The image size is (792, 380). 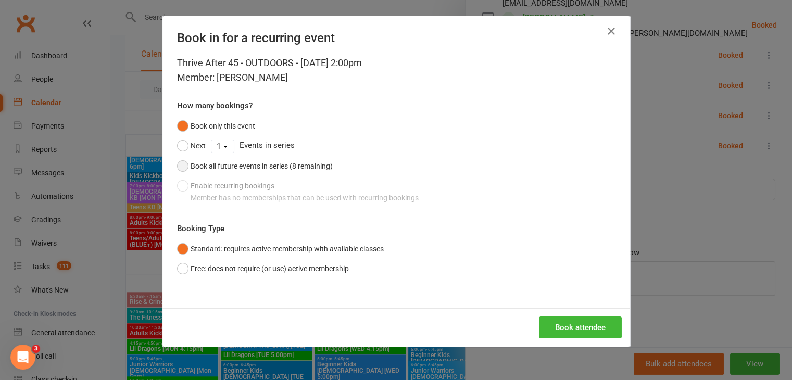 I want to click on label: How many bookings?, so click(x=215, y=106).